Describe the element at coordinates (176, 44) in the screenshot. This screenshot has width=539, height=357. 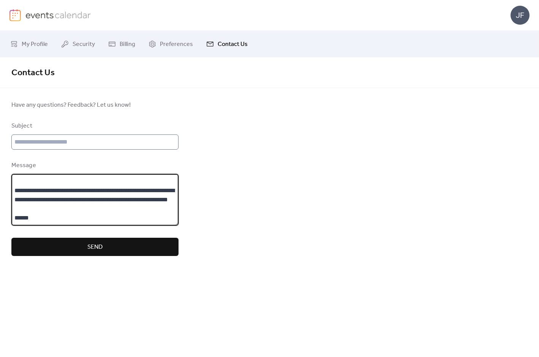
I see `span: Preferences` at that location.